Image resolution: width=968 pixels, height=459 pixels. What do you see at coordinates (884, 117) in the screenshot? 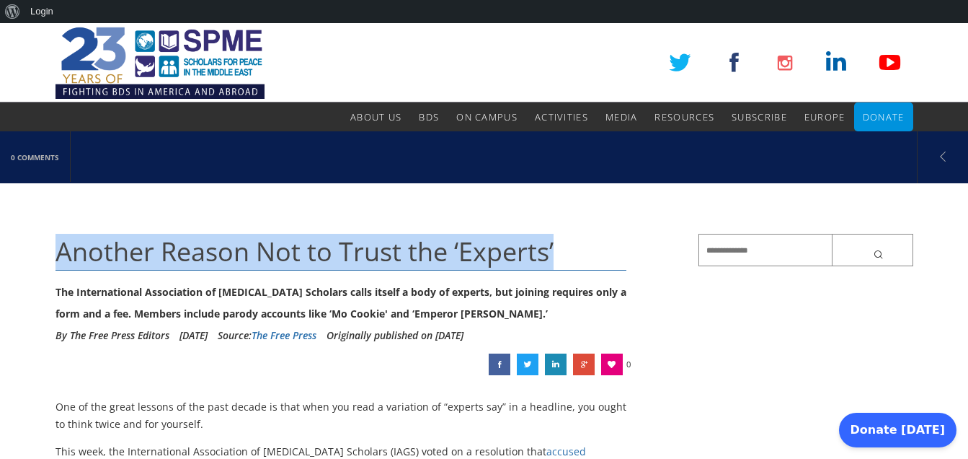
I see `a: Donate` at bounding box center [884, 117].